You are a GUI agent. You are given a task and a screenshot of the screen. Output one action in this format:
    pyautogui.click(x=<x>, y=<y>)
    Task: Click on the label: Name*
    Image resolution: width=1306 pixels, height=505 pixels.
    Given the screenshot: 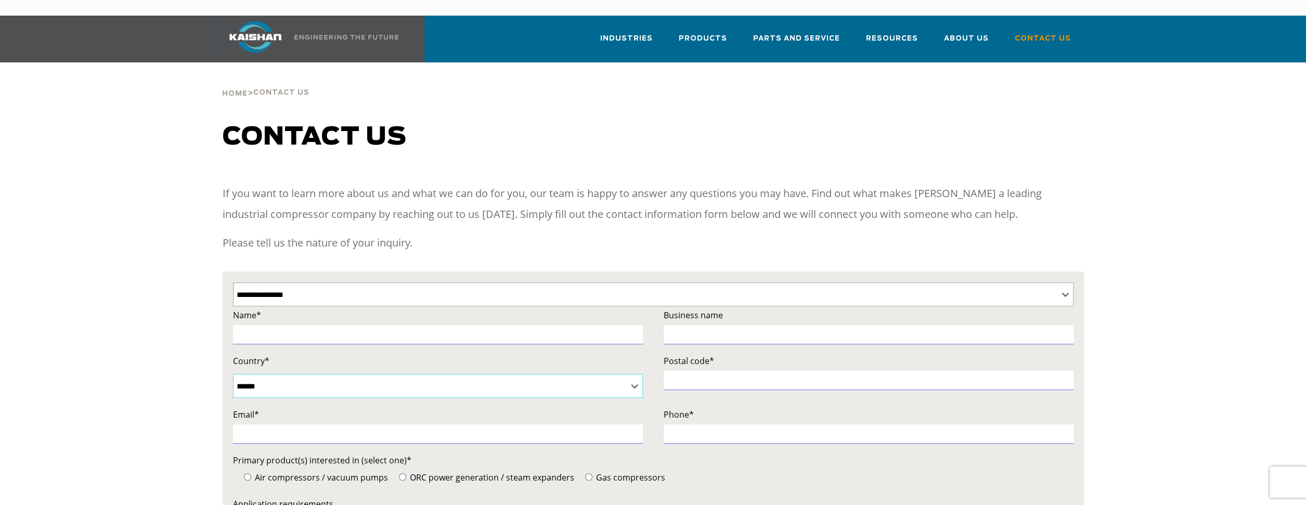 What is the action you would take?
    pyautogui.click(x=438, y=315)
    